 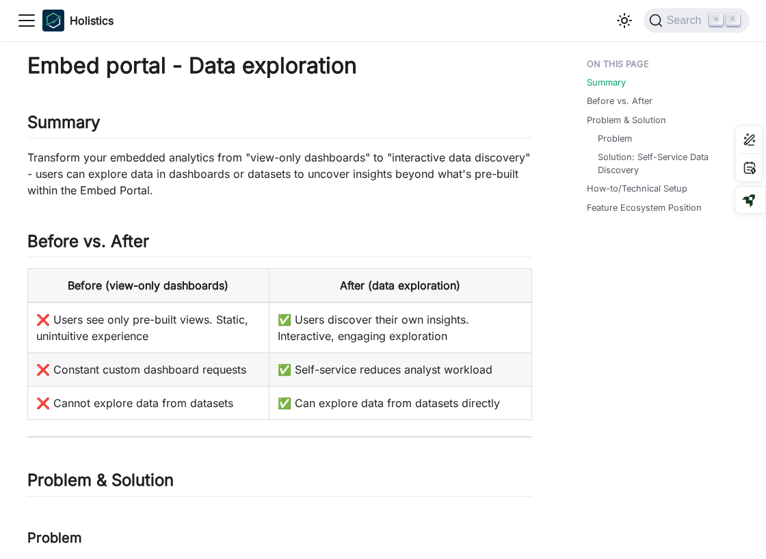 I want to click on h3: Problem, so click(x=280, y=538).